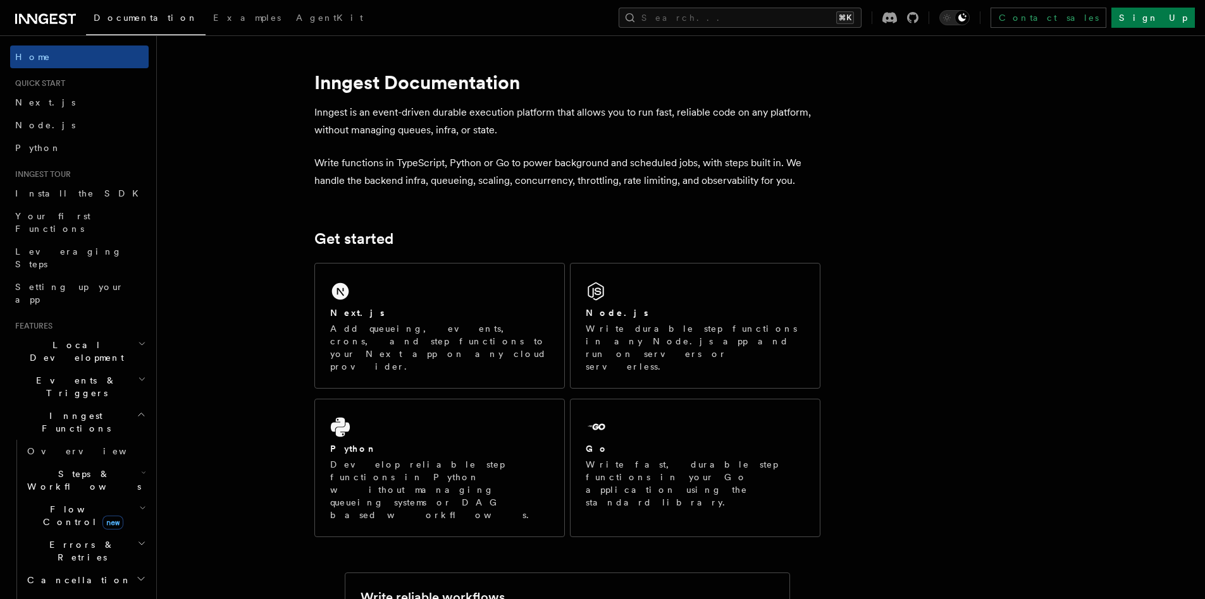 This screenshot has height=599, width=1205. Describe the element at coordinates (353, 449) in the screenshot. I see `h2: Python` at that location.